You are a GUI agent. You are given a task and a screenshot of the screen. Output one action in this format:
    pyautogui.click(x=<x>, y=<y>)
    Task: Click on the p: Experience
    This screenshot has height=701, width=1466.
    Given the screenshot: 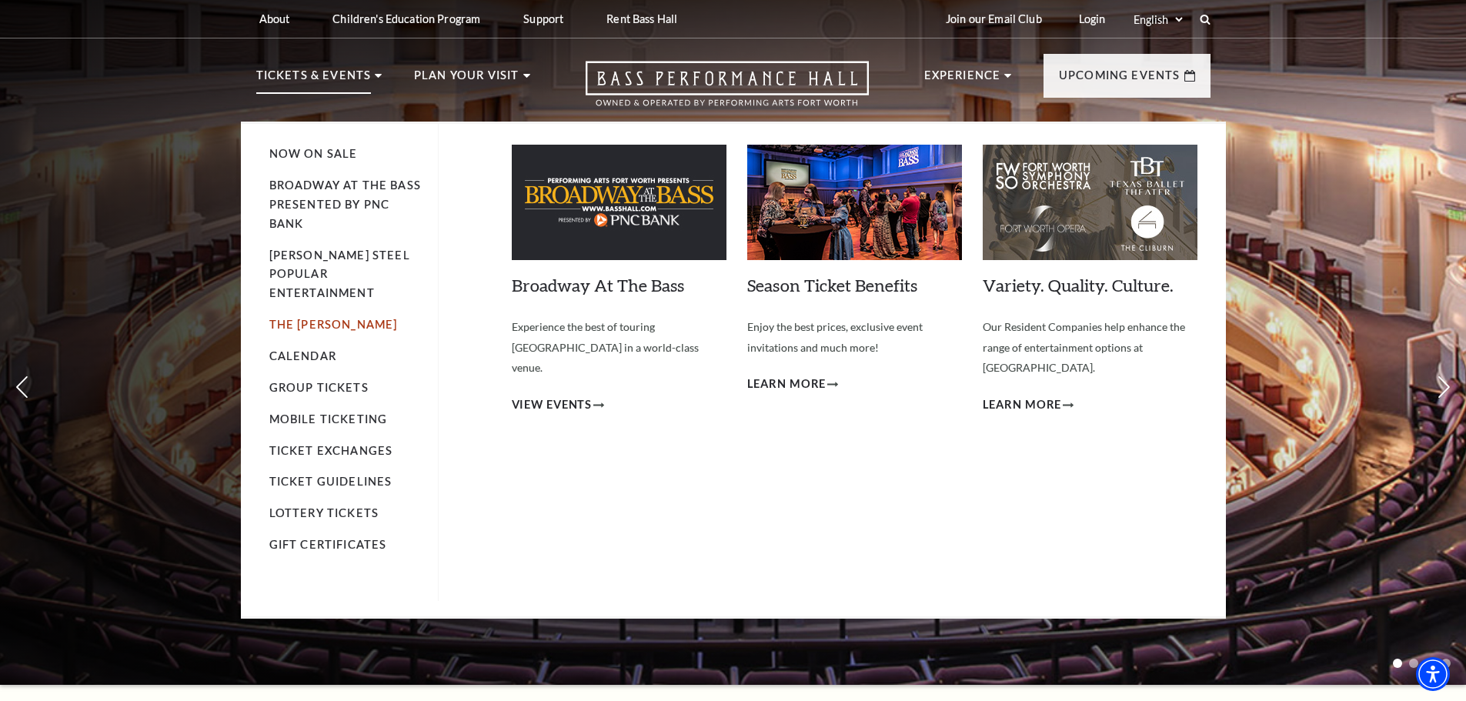 What is the action you would take?
    pyautogui.click(x=963, y=80)
    